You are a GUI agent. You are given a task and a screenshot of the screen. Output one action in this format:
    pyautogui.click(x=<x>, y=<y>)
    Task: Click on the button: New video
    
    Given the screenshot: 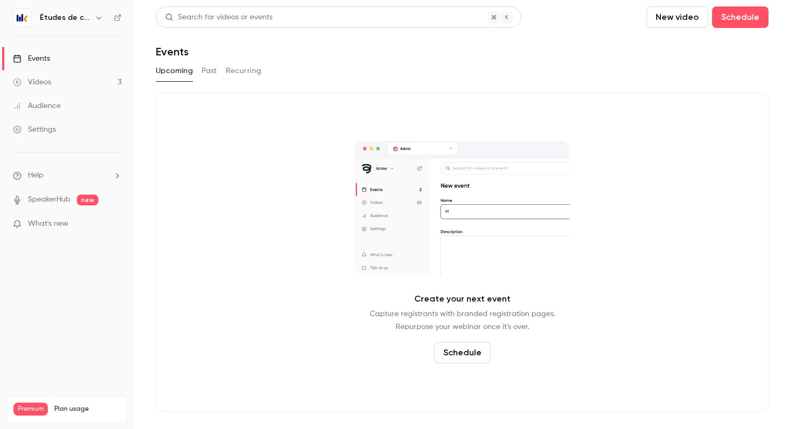 What is the action you would take?
    pyautogui.click(x=677, y=17)
    